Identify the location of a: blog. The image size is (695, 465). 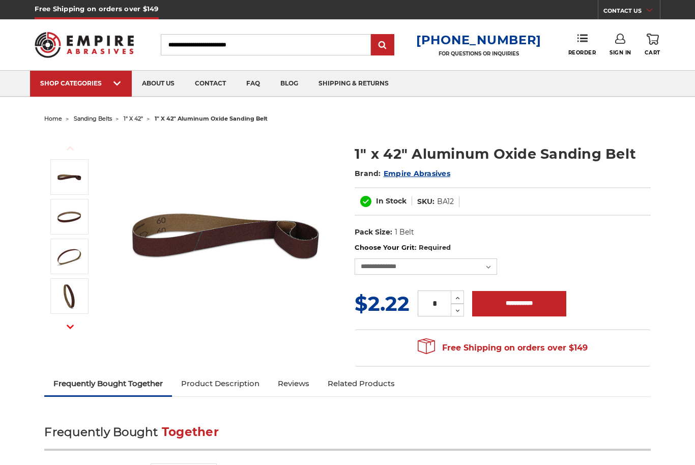
(289, 83).